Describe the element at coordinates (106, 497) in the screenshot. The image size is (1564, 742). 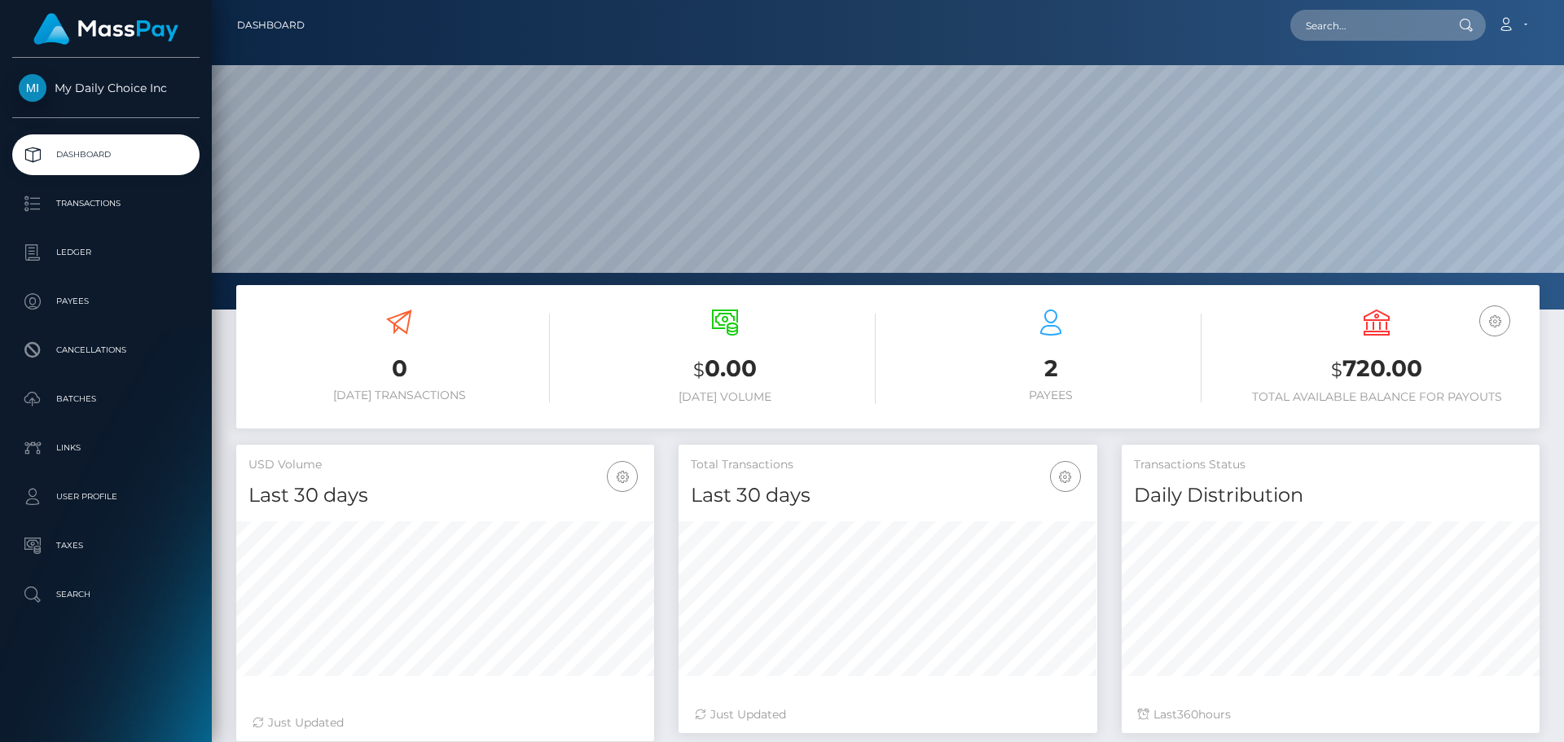
I see `a: User Profile` at that location.